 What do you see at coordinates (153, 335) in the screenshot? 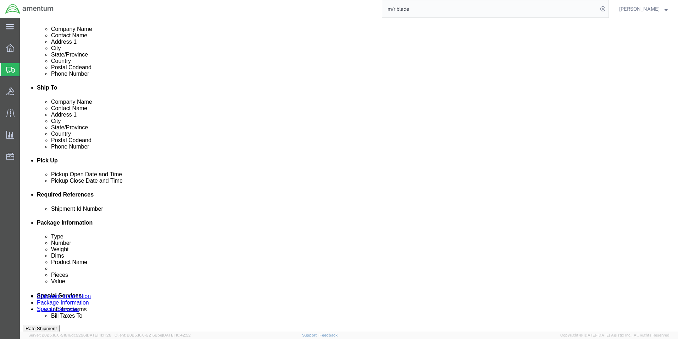
I see `span: Client: 2025.16.0-22162be` at bounding box center [153, 335].